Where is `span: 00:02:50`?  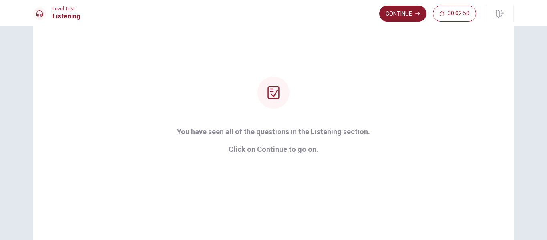 span: 00:02:50 is located at coordinates (459, 14).